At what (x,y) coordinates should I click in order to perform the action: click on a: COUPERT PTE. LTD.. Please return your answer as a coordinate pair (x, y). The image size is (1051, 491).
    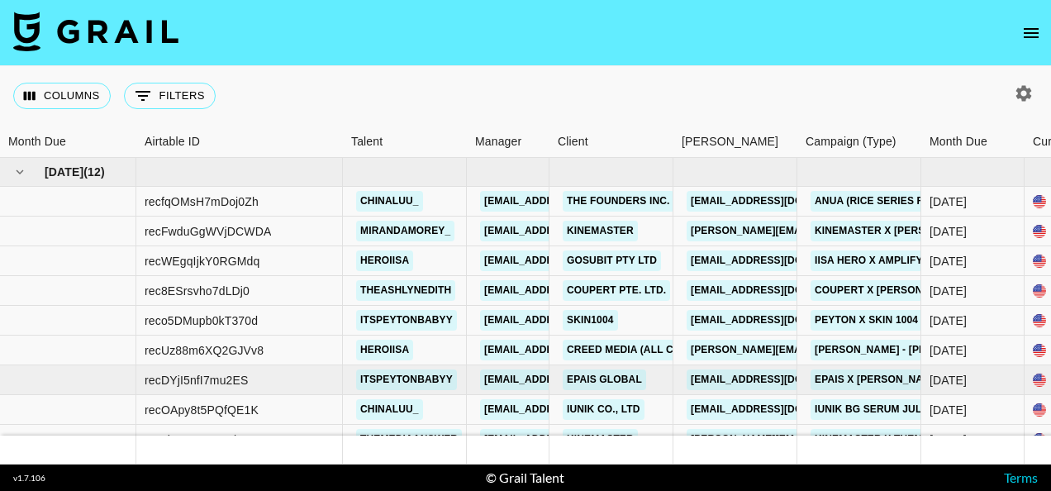
    Looking at the image, I should click on (616, 290).